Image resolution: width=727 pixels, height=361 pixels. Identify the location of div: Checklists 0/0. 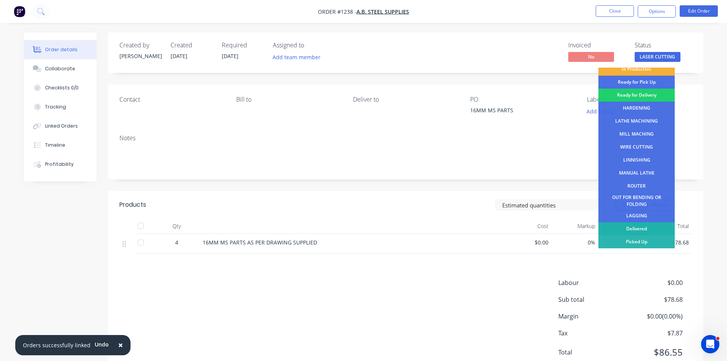
(62, 88).